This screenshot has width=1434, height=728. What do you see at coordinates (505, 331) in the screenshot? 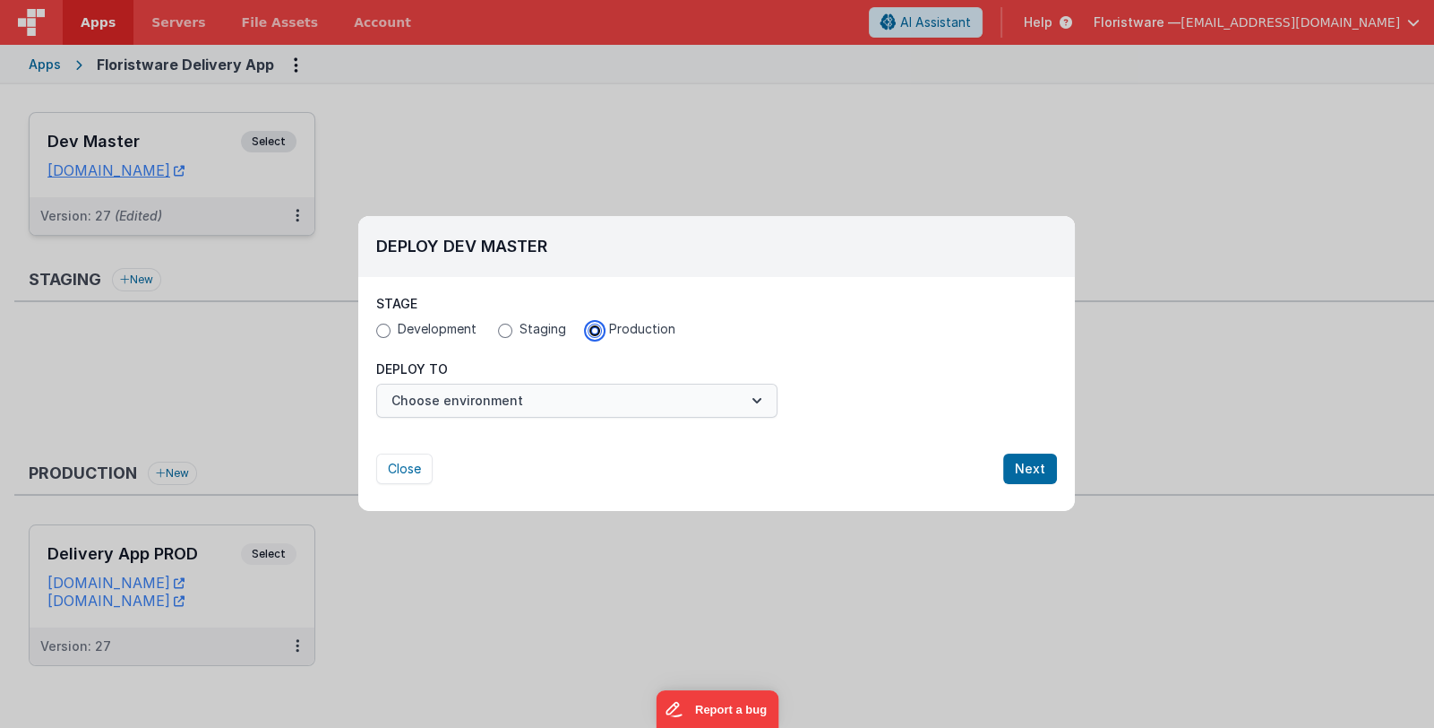
I see `input: Staging` at bounding box center [505, 331].